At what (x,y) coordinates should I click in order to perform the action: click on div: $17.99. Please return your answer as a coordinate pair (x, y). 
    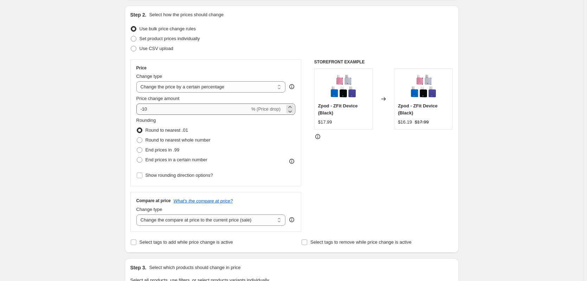
    Looking at the image, I should click on (325, 122).